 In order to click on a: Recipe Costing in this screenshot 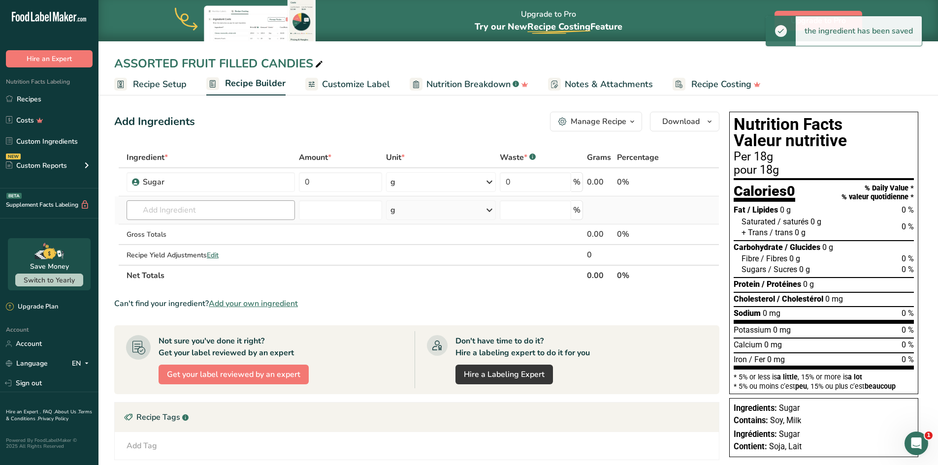, I will do `click(716, 84)`.